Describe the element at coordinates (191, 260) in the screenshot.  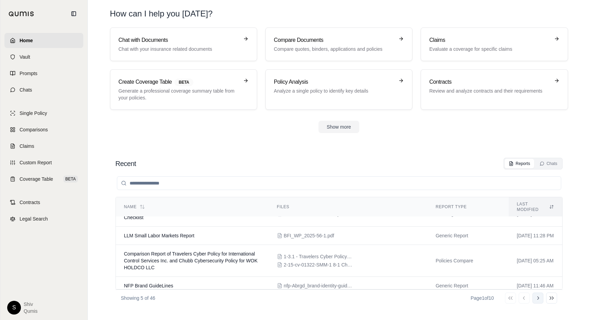
I see `span: Comparison Report of Travelers Cyber Policy for International Control Services Inc. and Chubb Cyb...` at that location.